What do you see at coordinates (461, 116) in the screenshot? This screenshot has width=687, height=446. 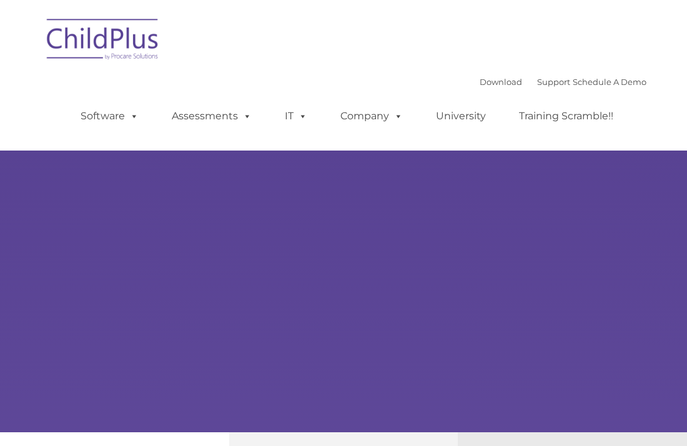 I see `a: University` at bounding box center [461, 116].